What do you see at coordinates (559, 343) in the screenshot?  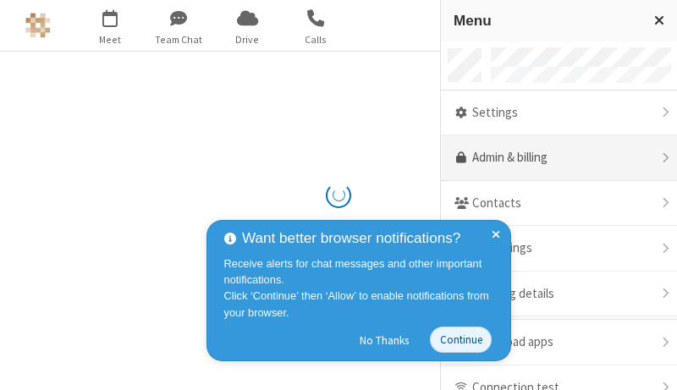 I see `div: Download apps` at bounding box center [559, 343].